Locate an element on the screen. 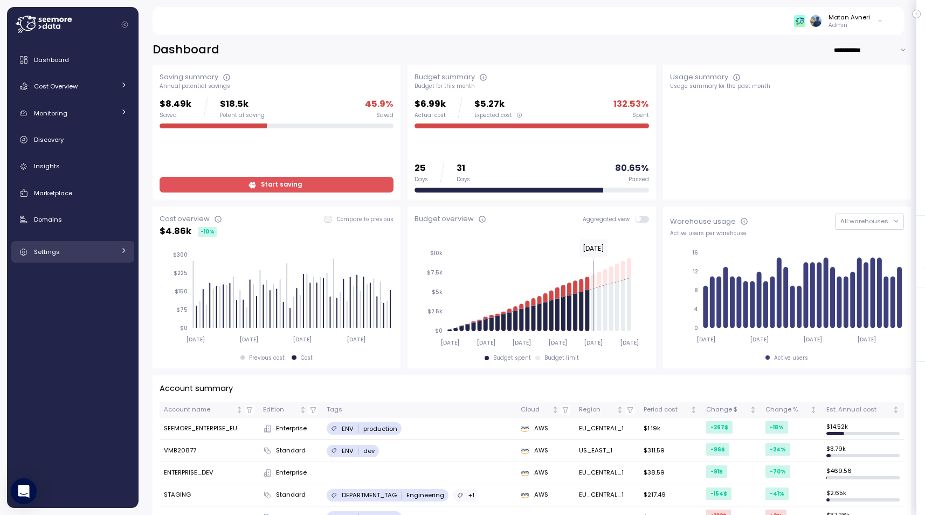  p: Account summary is located at coordinates (196, 388).